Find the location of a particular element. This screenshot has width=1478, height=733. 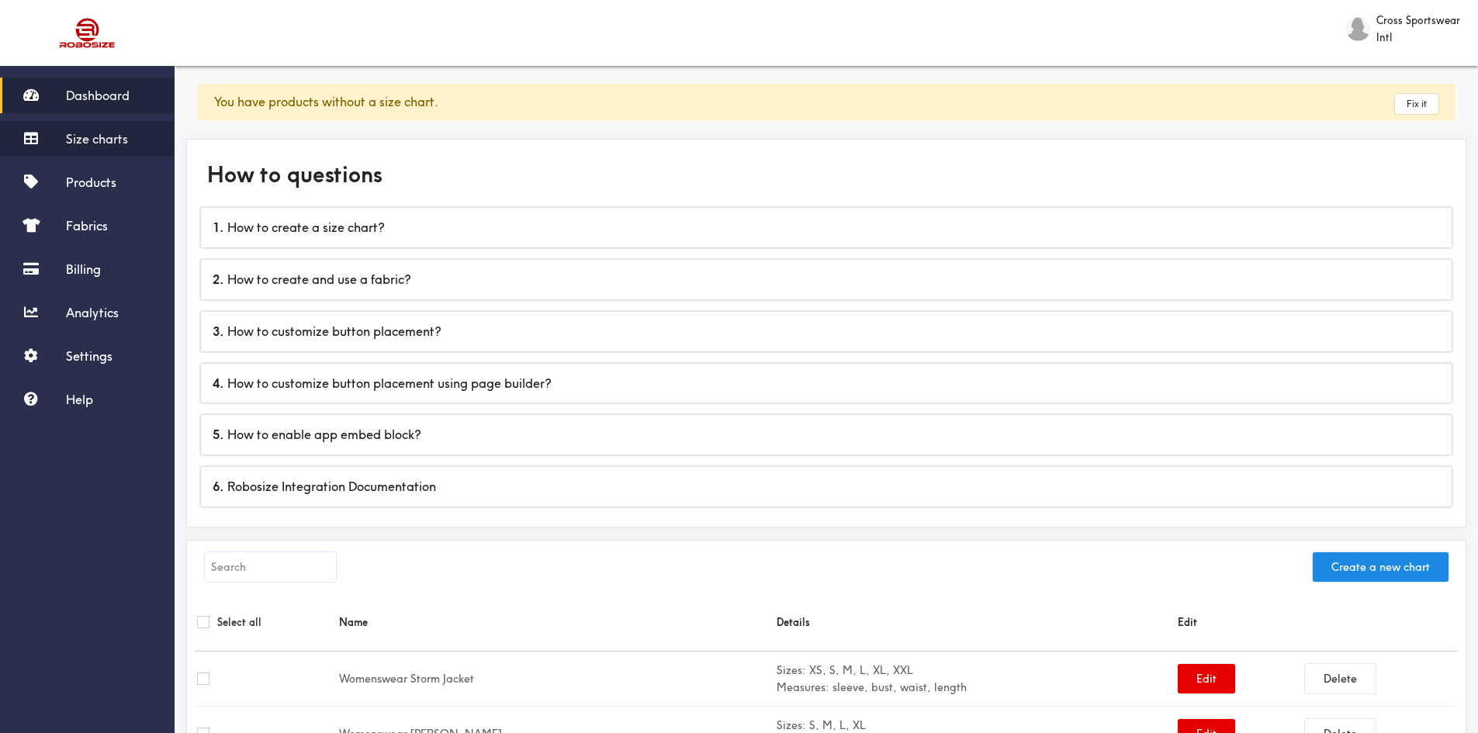

th: Details is located at coordinates (975, 622).